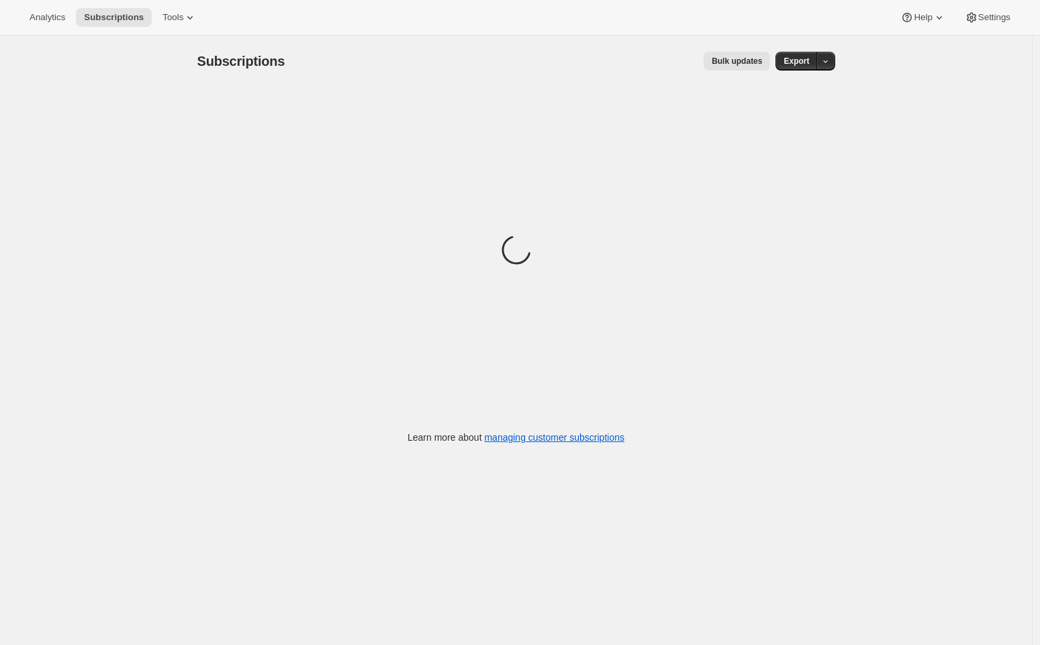  I want to click on span: Settings, so click(995, 17).